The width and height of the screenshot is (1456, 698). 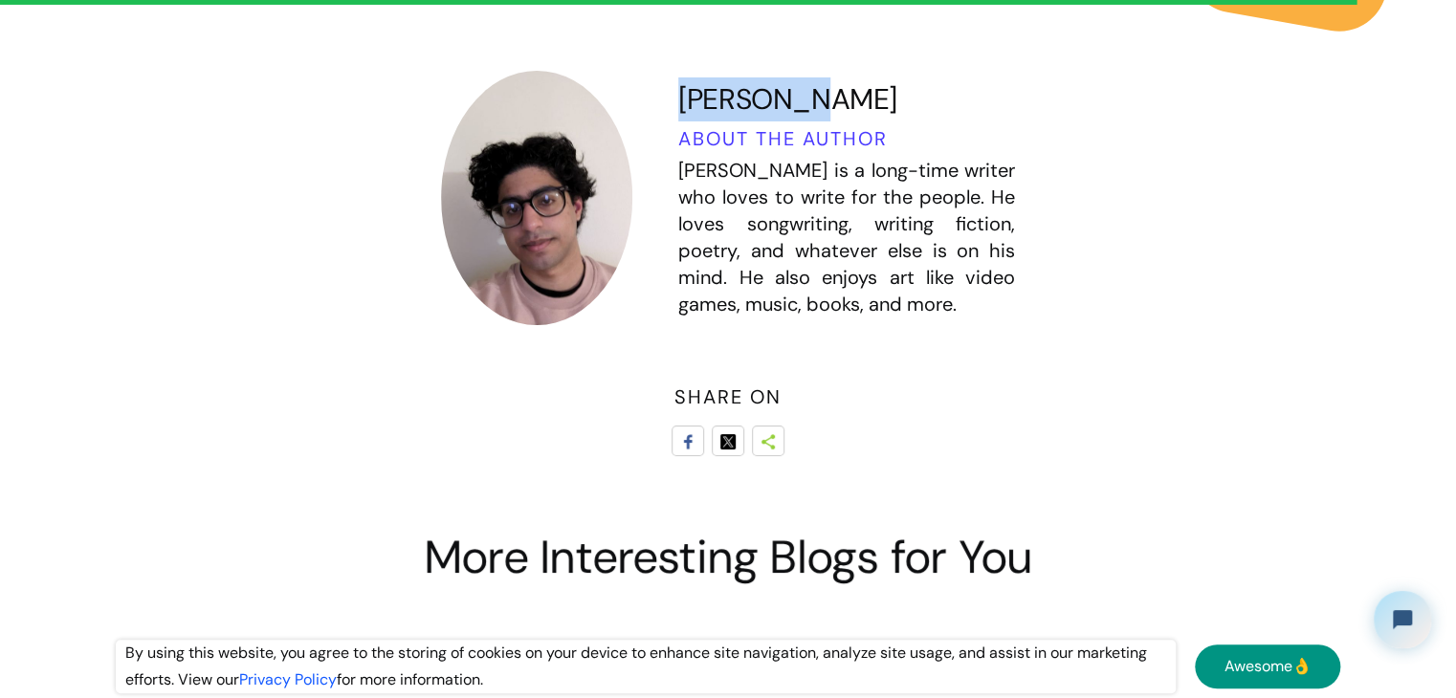 What do you see at coordinates (787, 139) in the screenshot?
I see `div: About the author` at bounding box center [787, 139].